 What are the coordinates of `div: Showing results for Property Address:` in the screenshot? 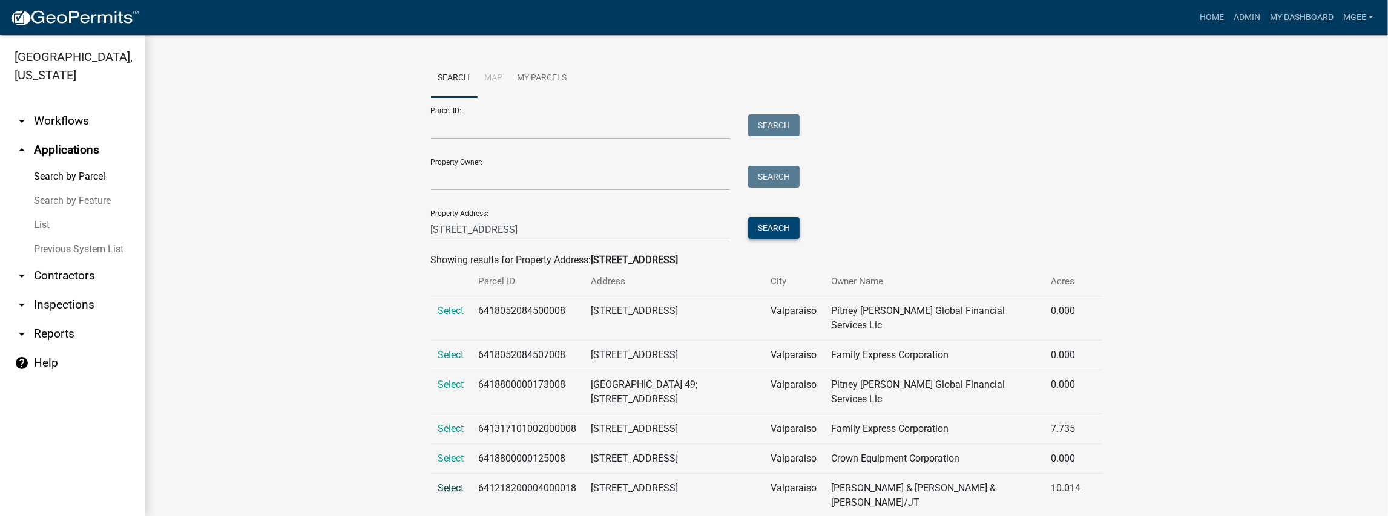 It's located at (767, 260).